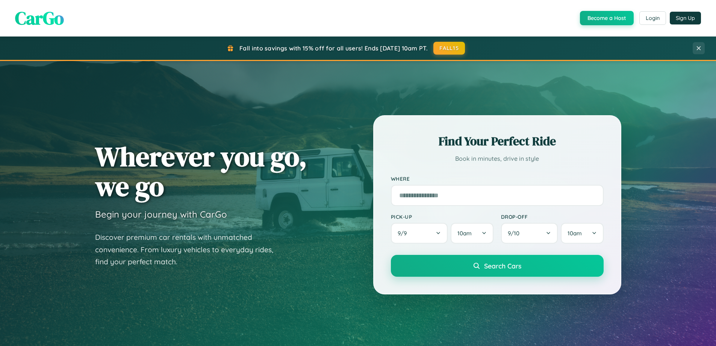  What do you see at coordinates (449, 48) in the screenshot?
I see `button: FALL15` at bounding box center [449, 48].